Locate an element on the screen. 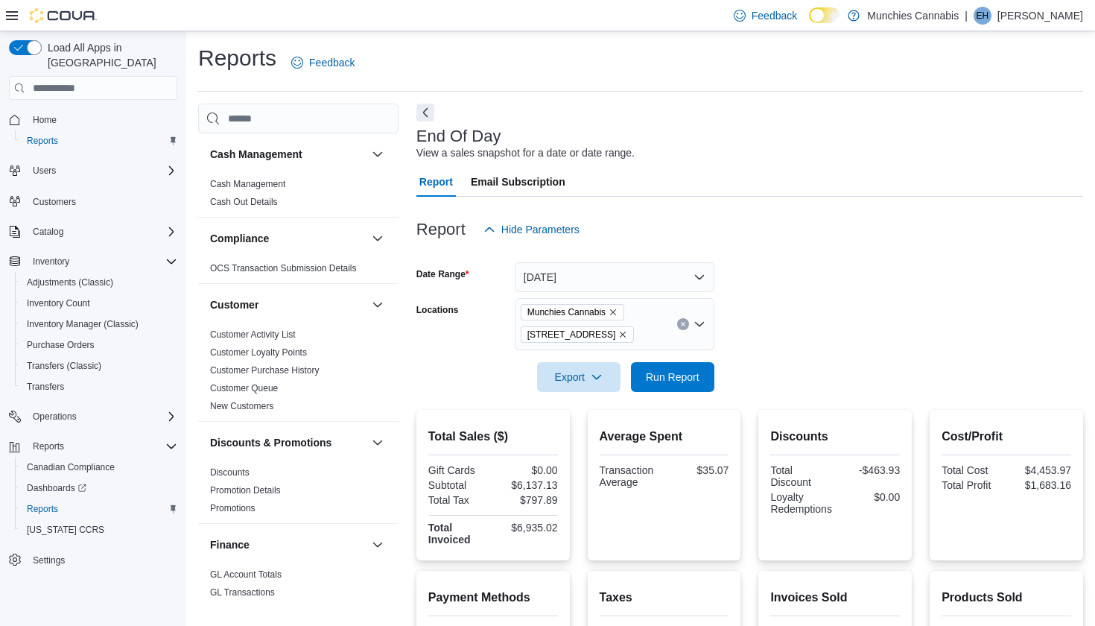  button: Canadian Compliance is located at coordinates (99, 467).